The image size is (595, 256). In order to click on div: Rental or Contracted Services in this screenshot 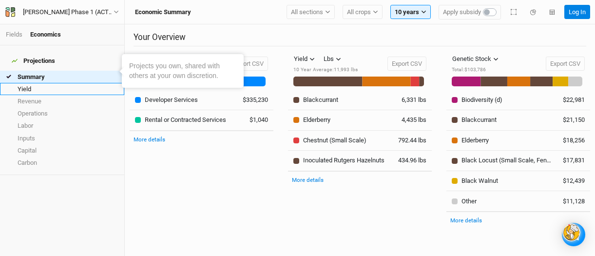, I will do `click(185, 120)`.